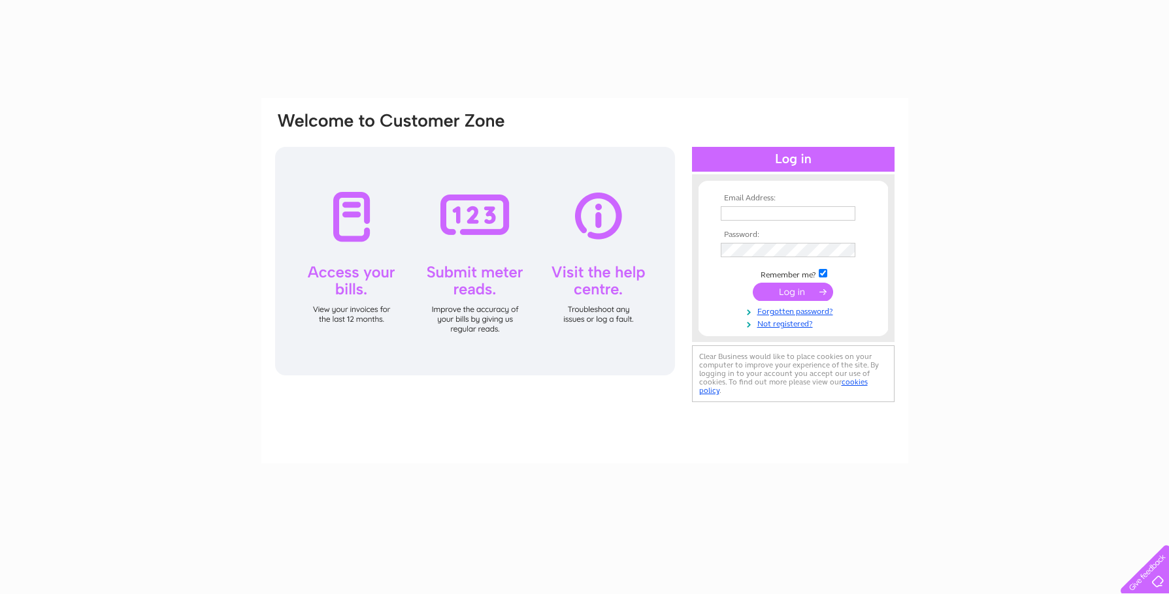 This screenshot has width=1169, height=594. Describe the element at coordinates (792, 292) in the screenshot. I see `input: Submit` at that location.